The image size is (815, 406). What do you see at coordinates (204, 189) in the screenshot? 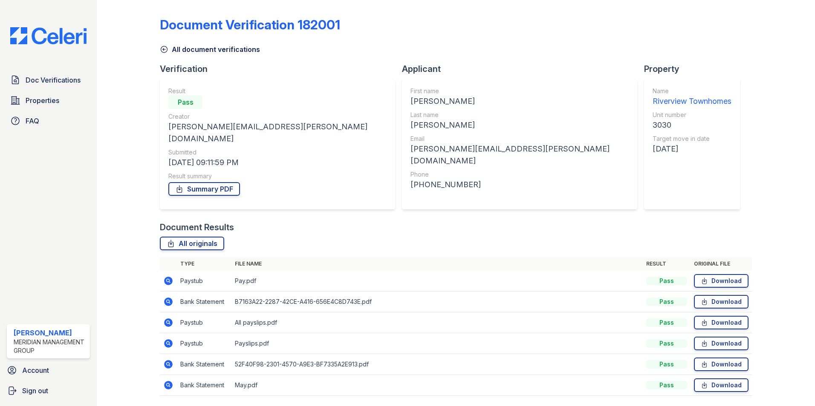
I see `a: Summary PDF` at bounding box center [204, 189].